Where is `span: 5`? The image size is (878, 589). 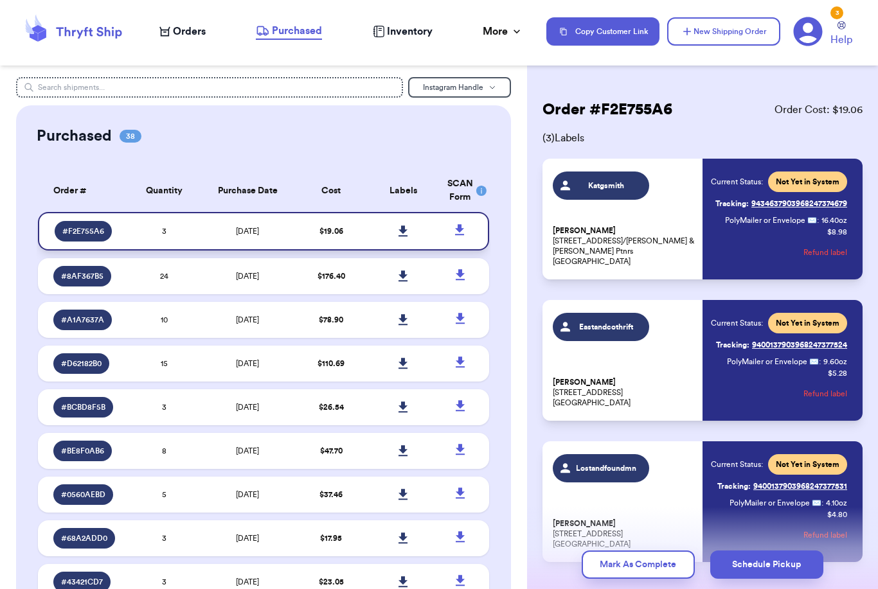 span: 5 is located at coordinates (164, 495).